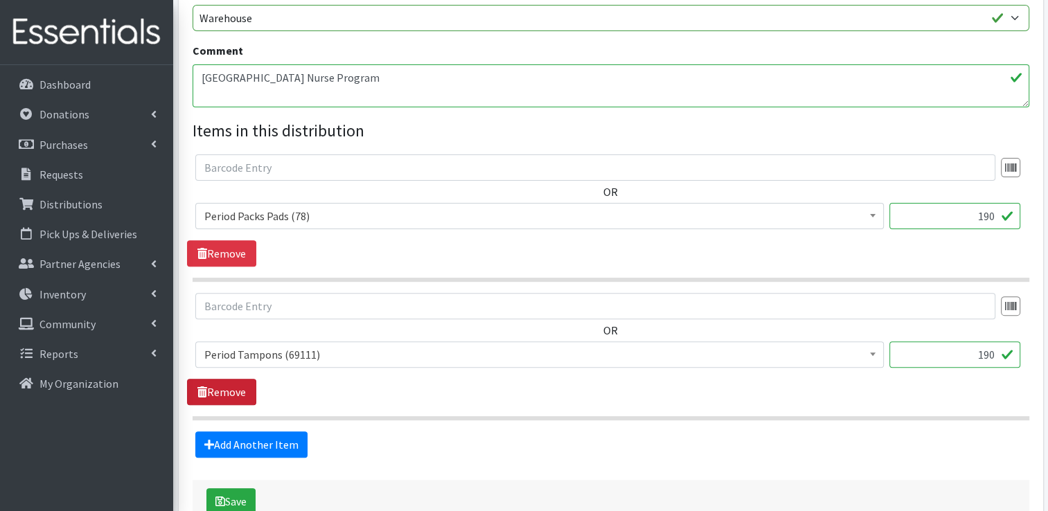  What do you see at coordinates (64, 145) in the screenshot?
I see `p: Purchases` at bounding box center [64, 145].